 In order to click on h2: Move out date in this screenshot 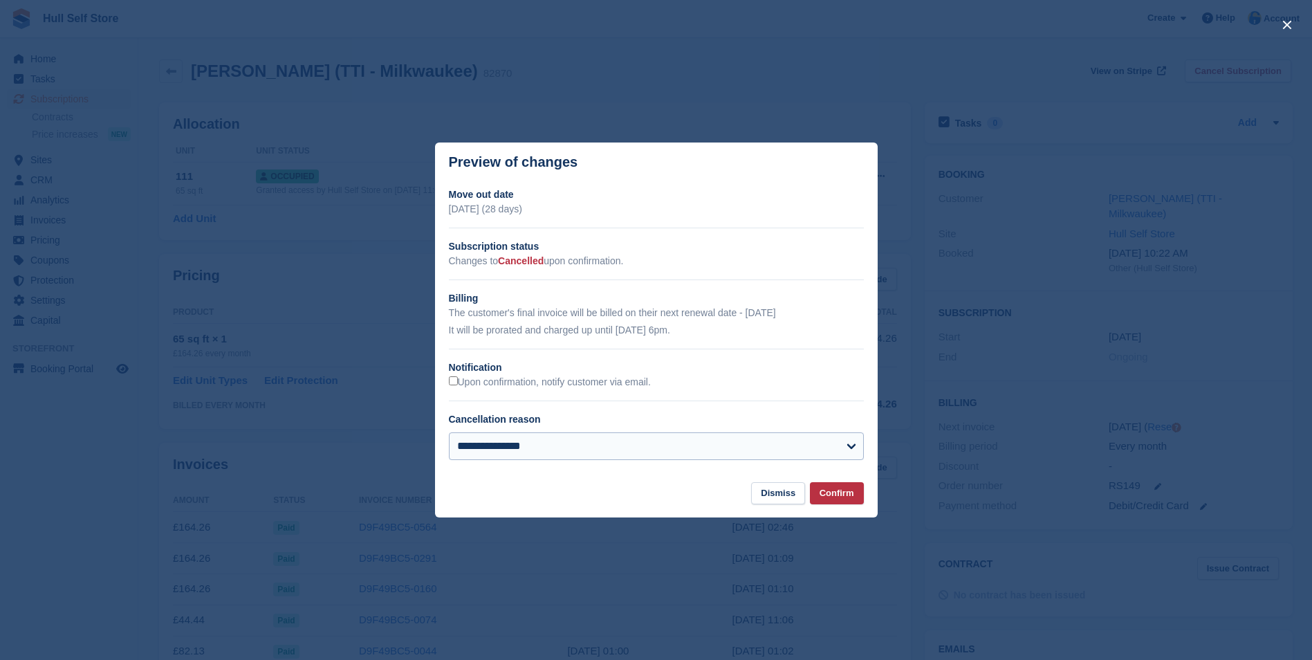, I will do `click(656, 194)`.